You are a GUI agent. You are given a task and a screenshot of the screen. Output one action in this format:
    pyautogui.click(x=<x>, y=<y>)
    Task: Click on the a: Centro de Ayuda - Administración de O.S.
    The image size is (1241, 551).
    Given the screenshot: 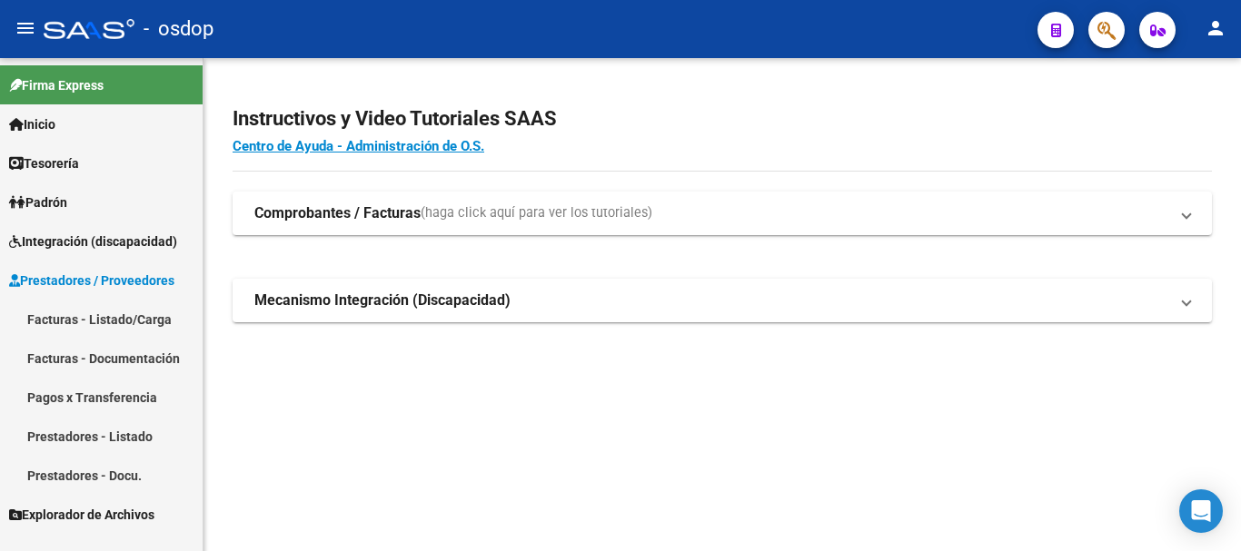 What is the action you would take?
    pyautogui.click(x=358, y=146)
    